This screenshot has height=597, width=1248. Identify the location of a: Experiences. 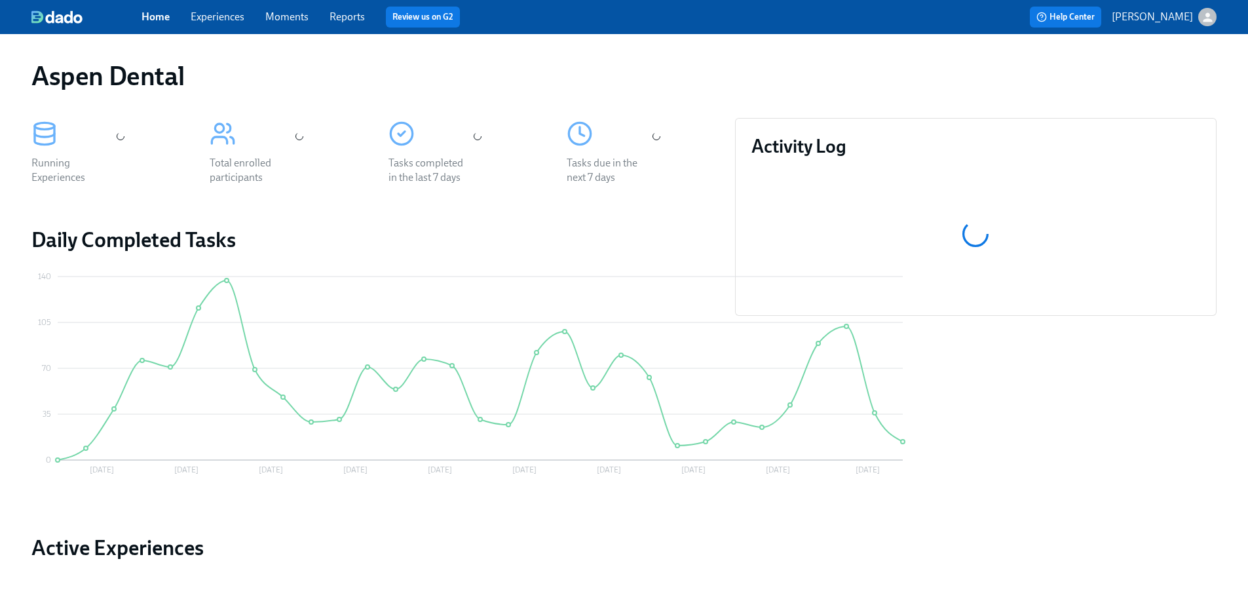
(218, 16).